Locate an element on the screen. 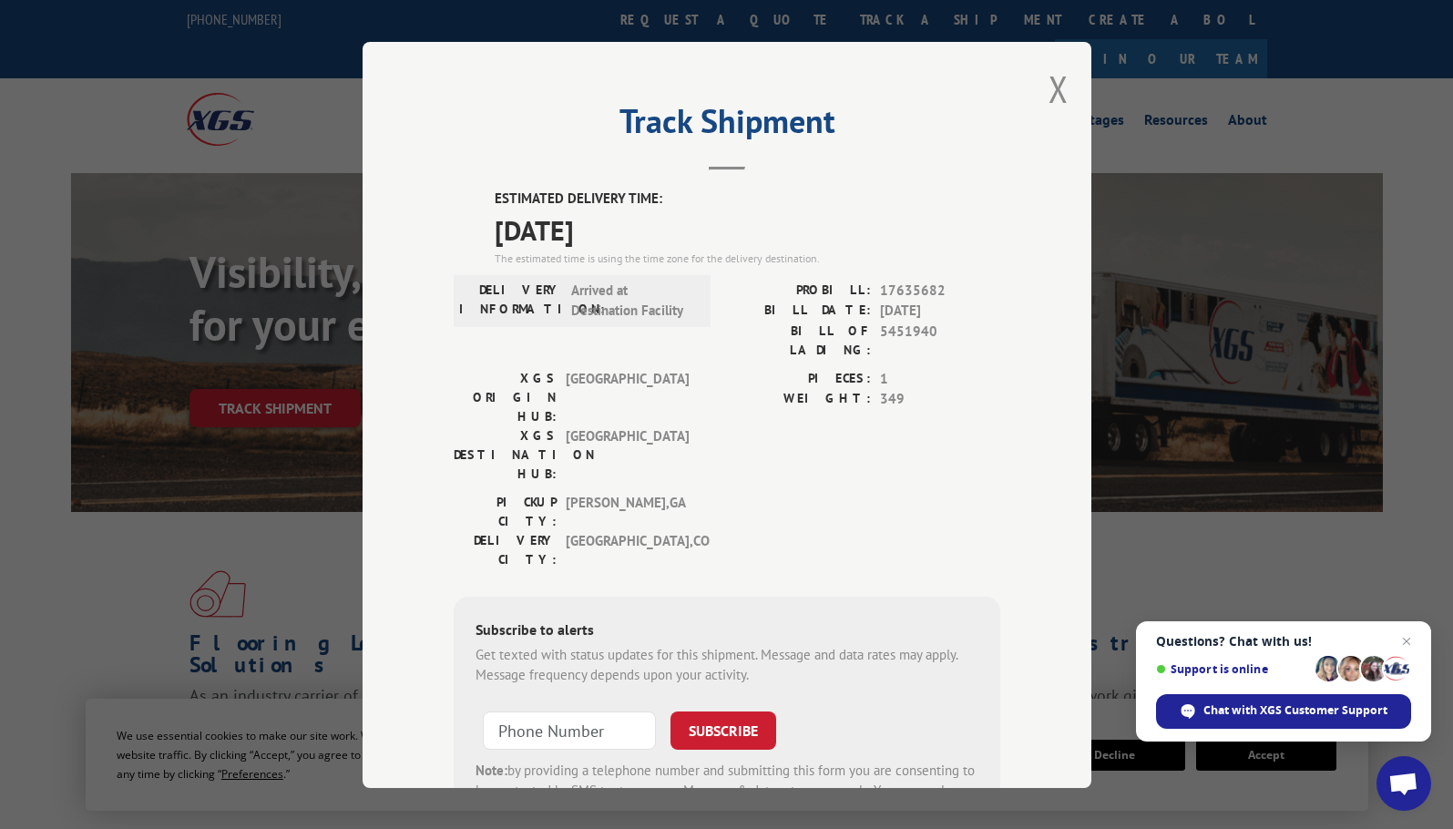 This screenshot has height=829, width=1453. label: DELIVERY CITY: is located at coordinates (505, 549).